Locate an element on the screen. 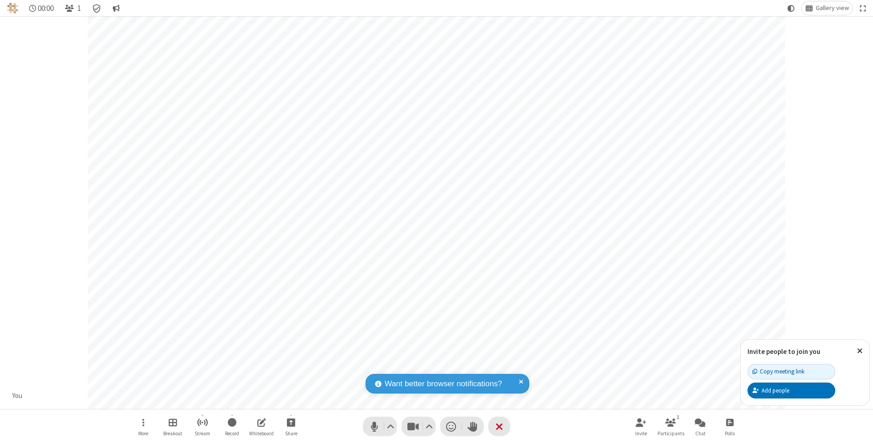  button: Conversation is located at coordinates (116, 8).